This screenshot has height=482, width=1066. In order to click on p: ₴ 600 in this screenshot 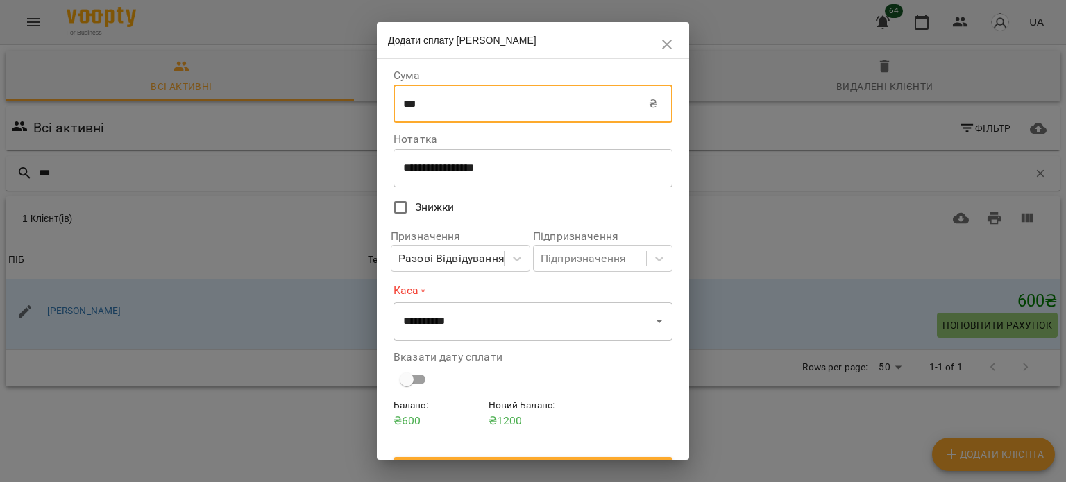, I will do `click(438, 421)`.